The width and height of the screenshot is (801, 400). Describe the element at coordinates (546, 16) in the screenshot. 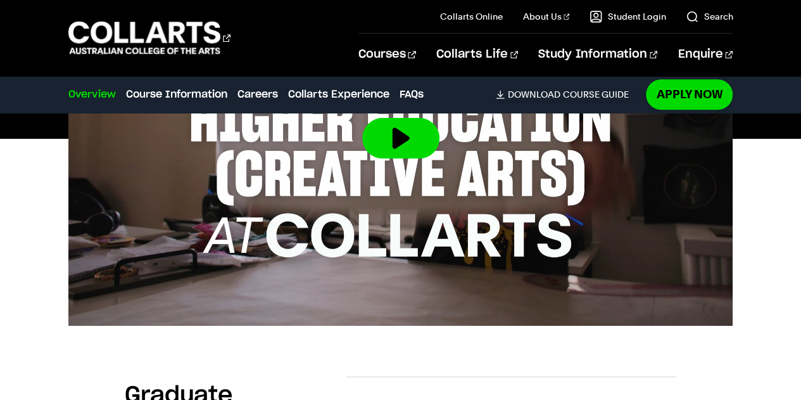

I see `a: About Us` at that location.